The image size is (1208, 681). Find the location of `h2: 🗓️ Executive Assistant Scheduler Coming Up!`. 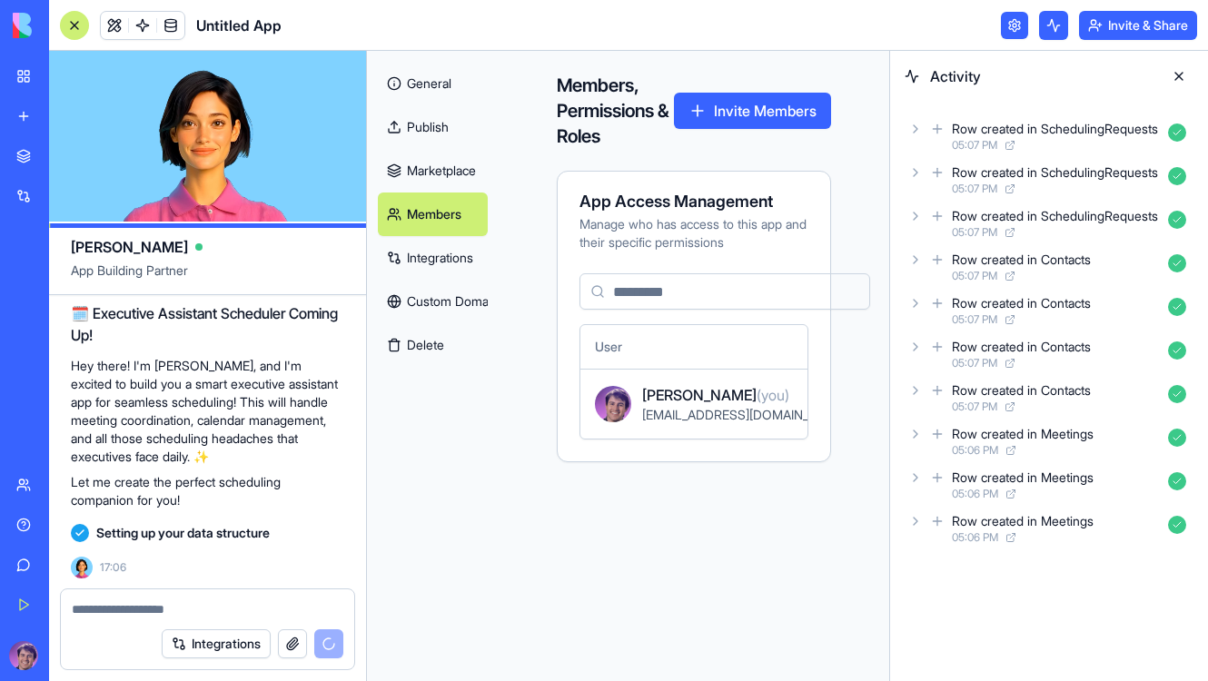

h2: 🗓️ Executive Assistant Scheduler Coming Up! is located at coordinates (207, 324).